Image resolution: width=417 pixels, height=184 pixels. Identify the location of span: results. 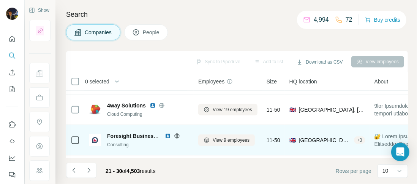
(131, 171).